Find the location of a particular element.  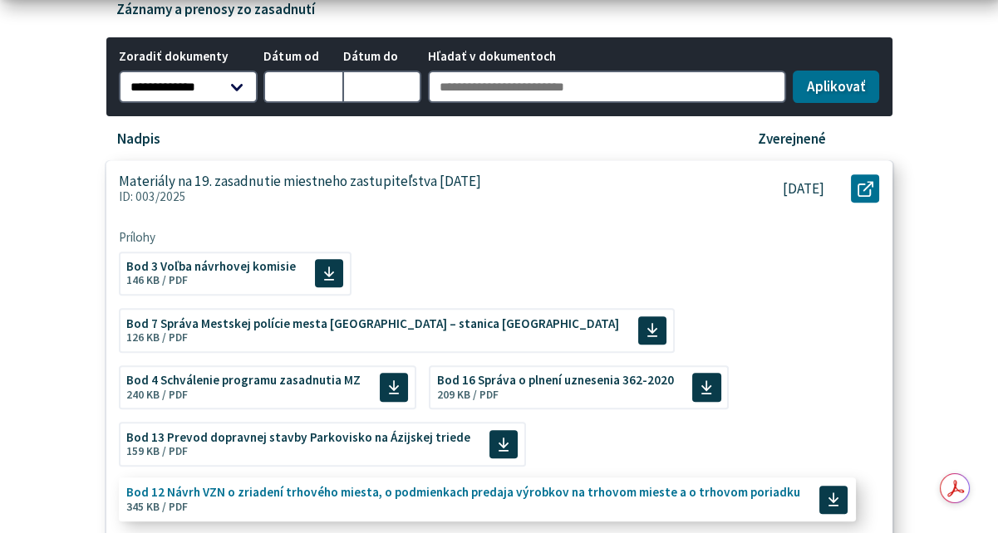

a: Bod 12 Návrh VZN o zriadení trhového miesta, o podmienkach predaja výrobkov na trhovom mieste a o... is located at coordinates (487, 499).